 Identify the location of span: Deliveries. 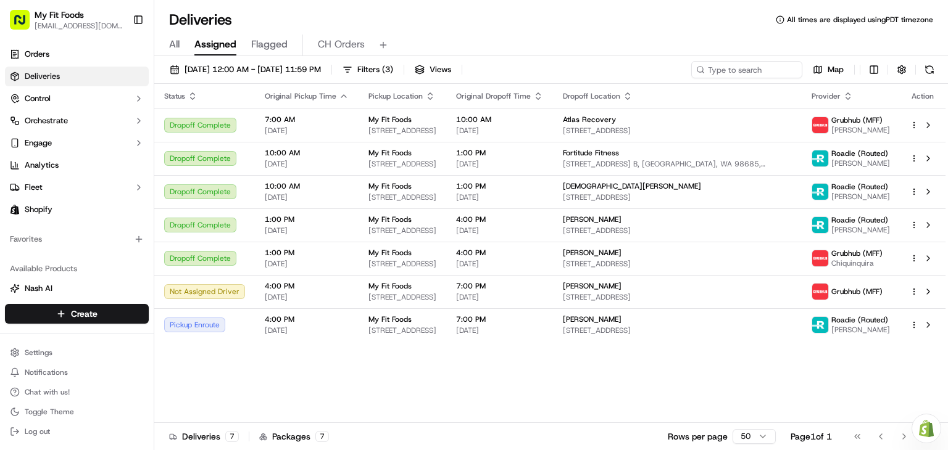
(42, 77).